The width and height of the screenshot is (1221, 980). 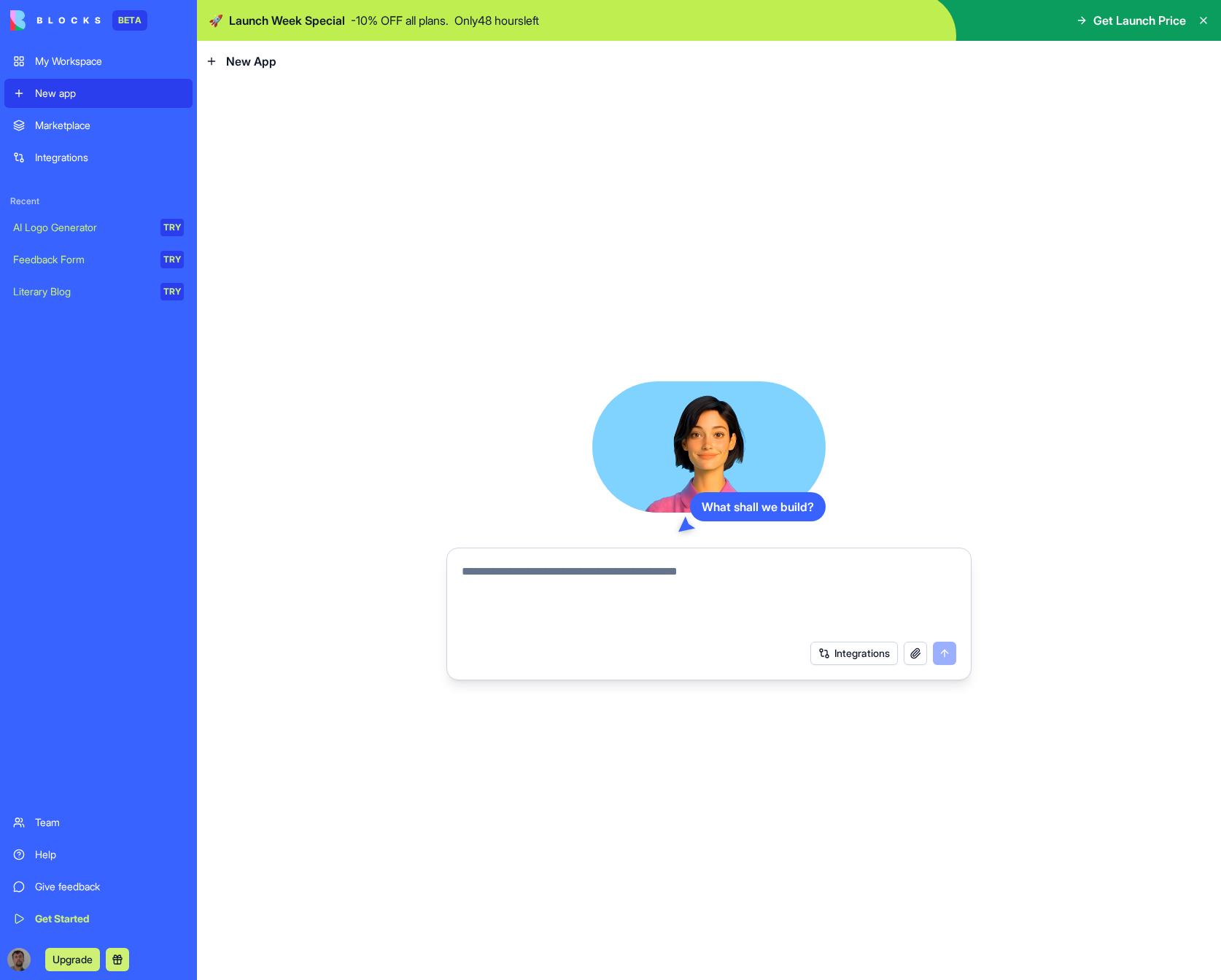 I want to click on button: Upgrade, so click(x=72, y=960).